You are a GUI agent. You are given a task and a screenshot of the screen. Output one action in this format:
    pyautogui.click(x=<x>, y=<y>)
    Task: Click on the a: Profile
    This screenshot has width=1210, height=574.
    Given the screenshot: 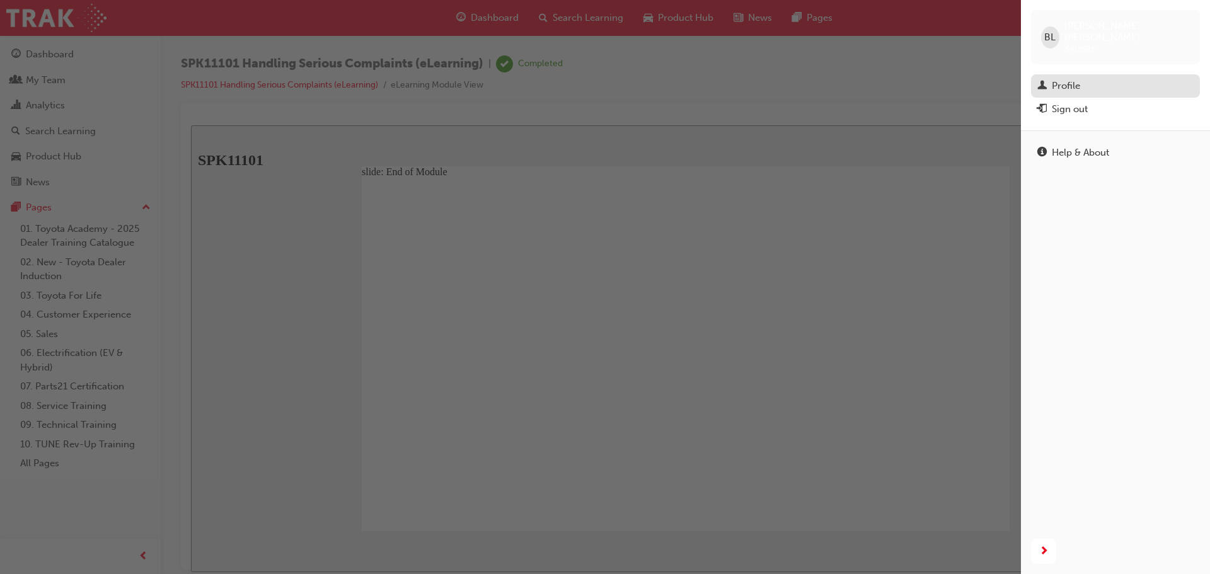 What is the action you would take?
    pyautogui.click(x=1115, y=86)
    